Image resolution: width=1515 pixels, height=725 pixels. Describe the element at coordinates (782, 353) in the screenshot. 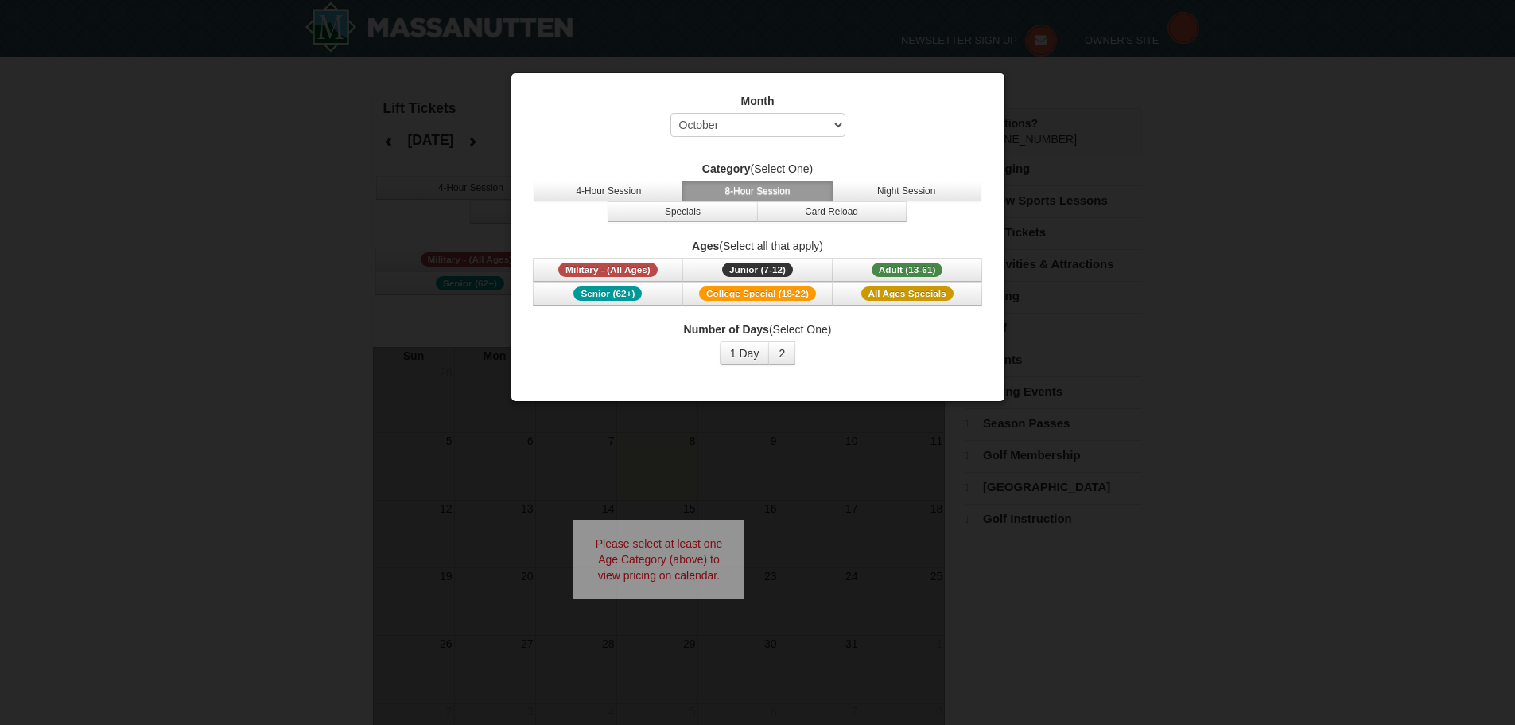

I see `button: 2` at that location.